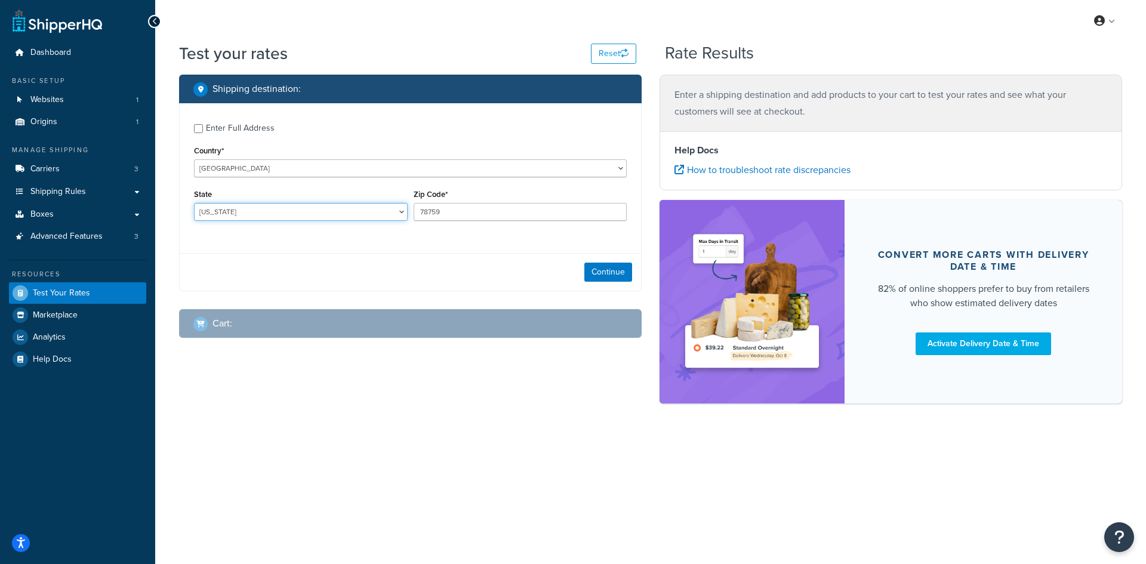 The height and width of the screenshot is (564, 1146). I want to click on li: Marketplace, so click(78, 315).